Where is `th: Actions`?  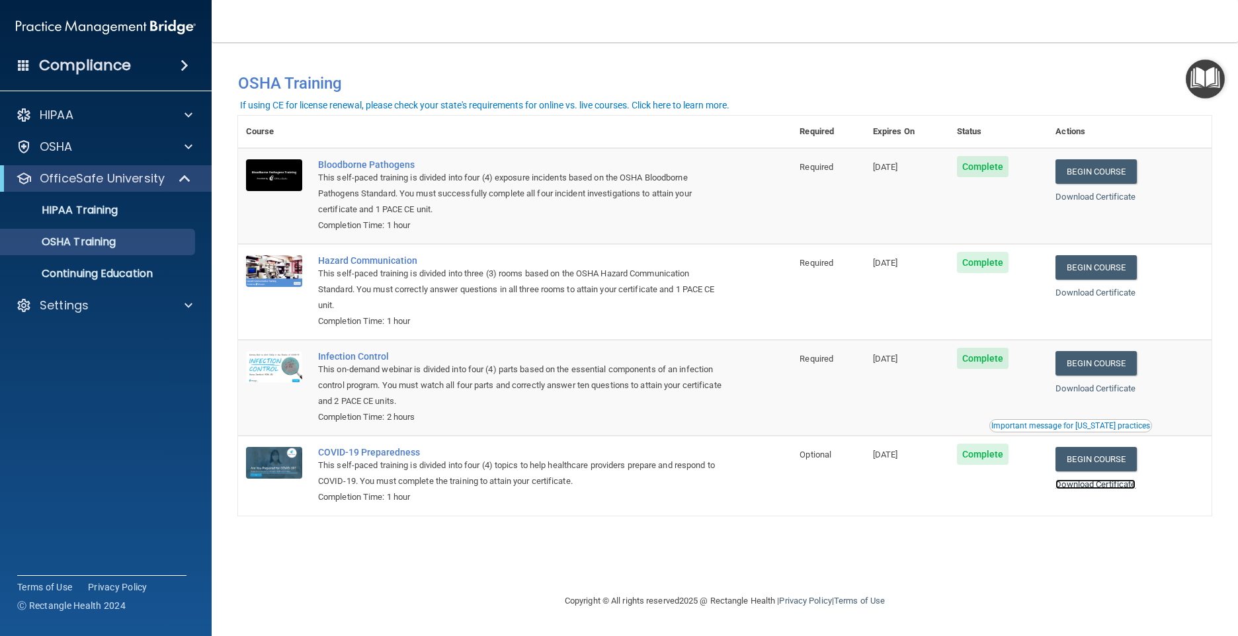 th: Actions is located at coordinates (1130, 132).